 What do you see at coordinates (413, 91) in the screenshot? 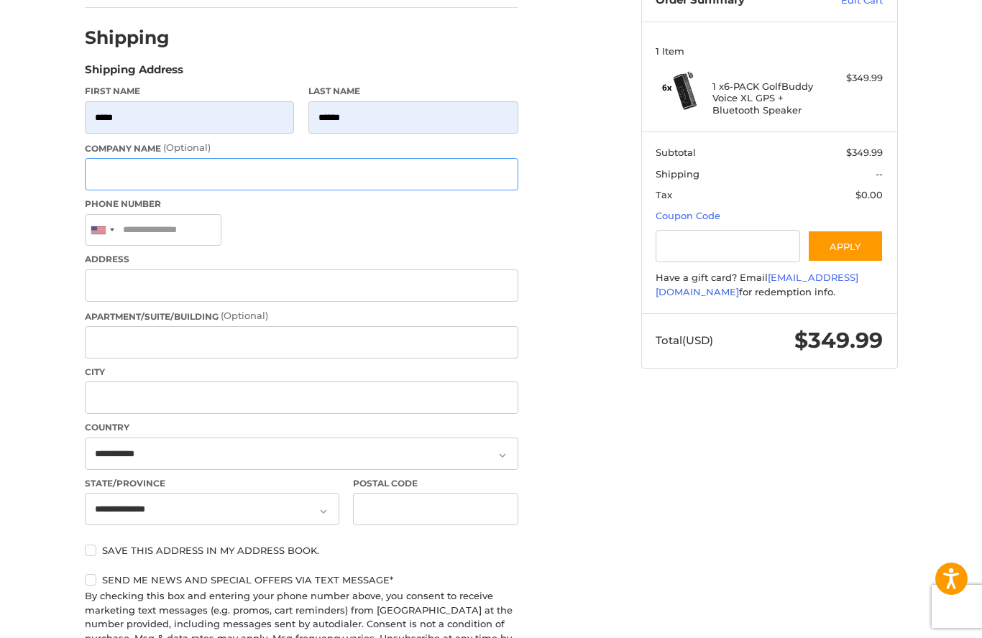
I see `label: Last Name` at bounding box center [413, 91].